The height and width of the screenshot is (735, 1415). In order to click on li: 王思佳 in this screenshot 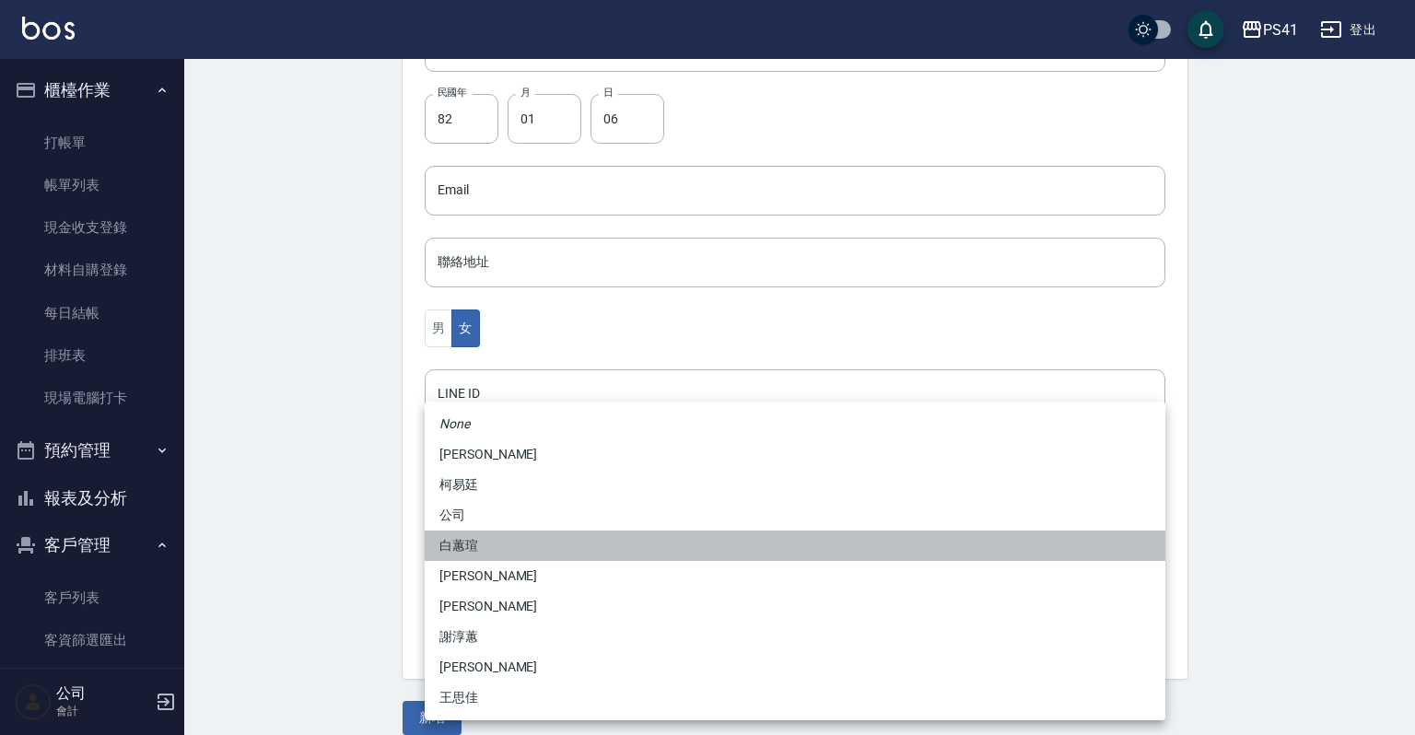, I will do `click(795, 697)`.